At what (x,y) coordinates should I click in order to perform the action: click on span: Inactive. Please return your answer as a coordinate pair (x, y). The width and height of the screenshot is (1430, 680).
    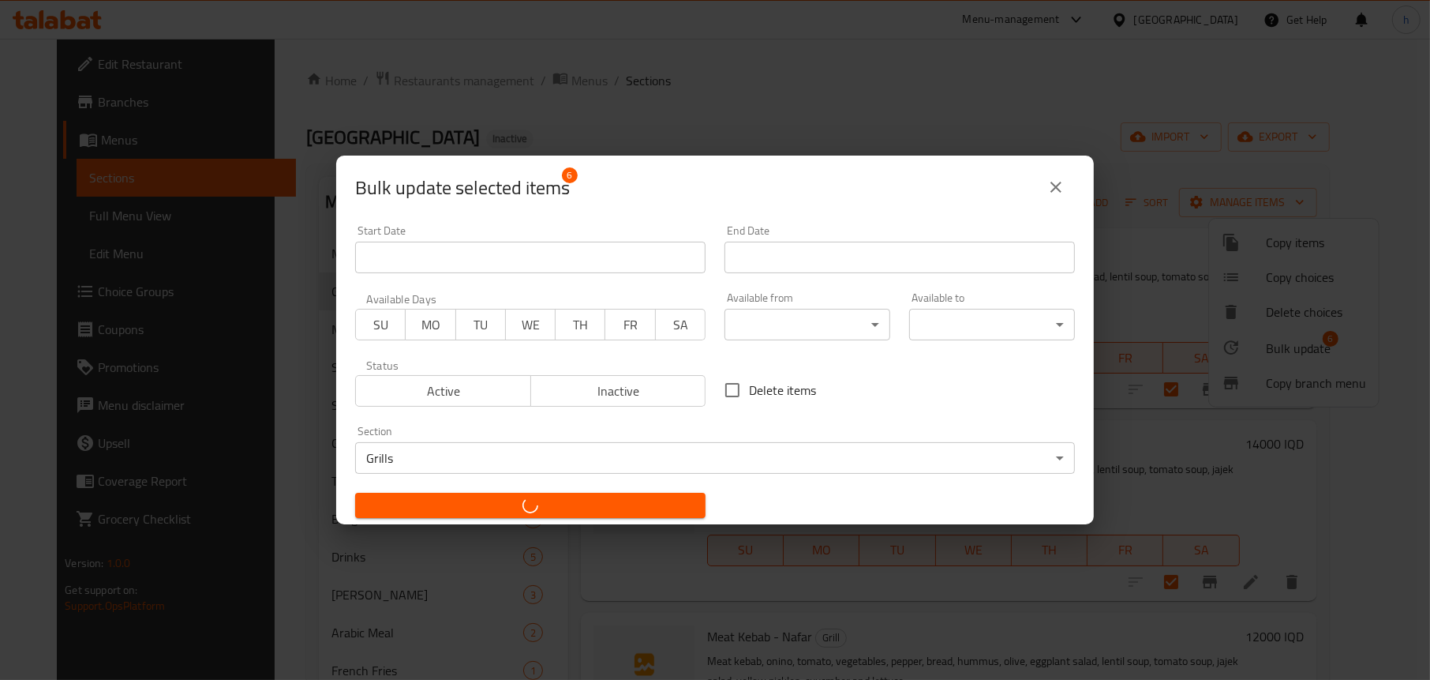
    Looking at the image, I should click on (619, 391).